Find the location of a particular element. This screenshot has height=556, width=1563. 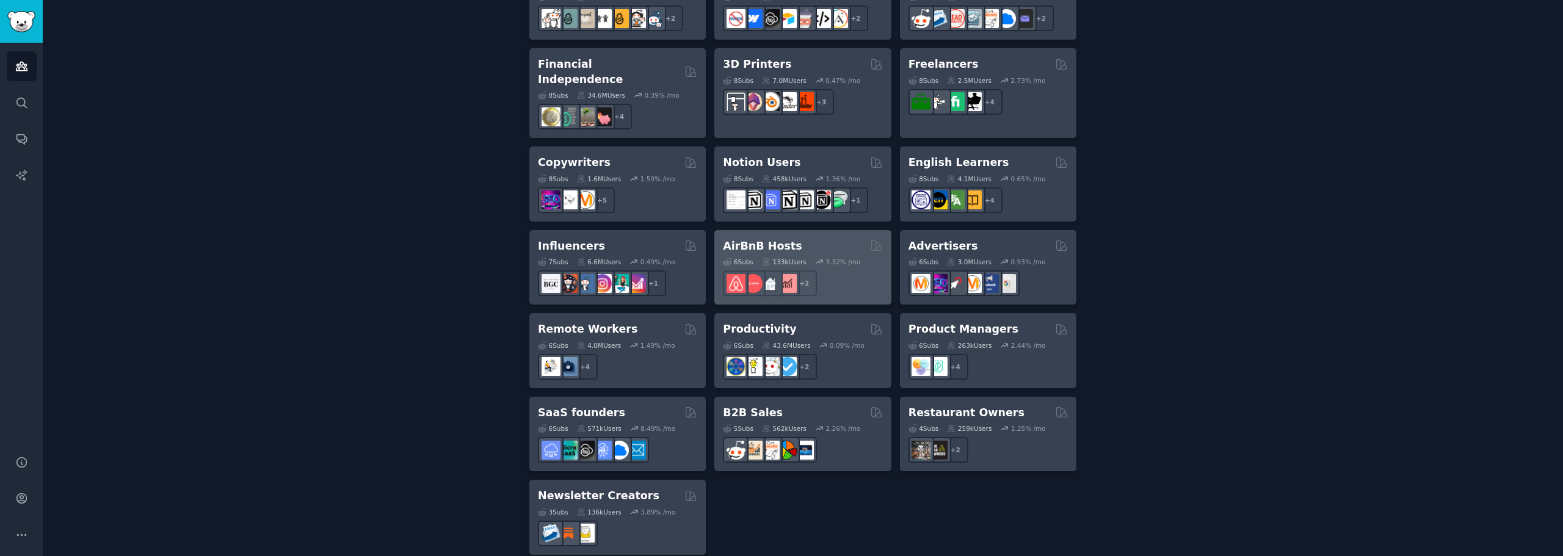

div: 43.6M Users is located at coordinates (786, 346).